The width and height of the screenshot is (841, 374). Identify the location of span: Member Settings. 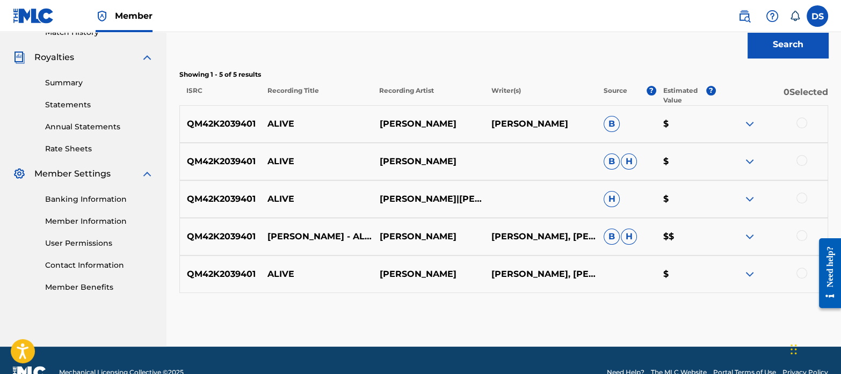
(73, 174).